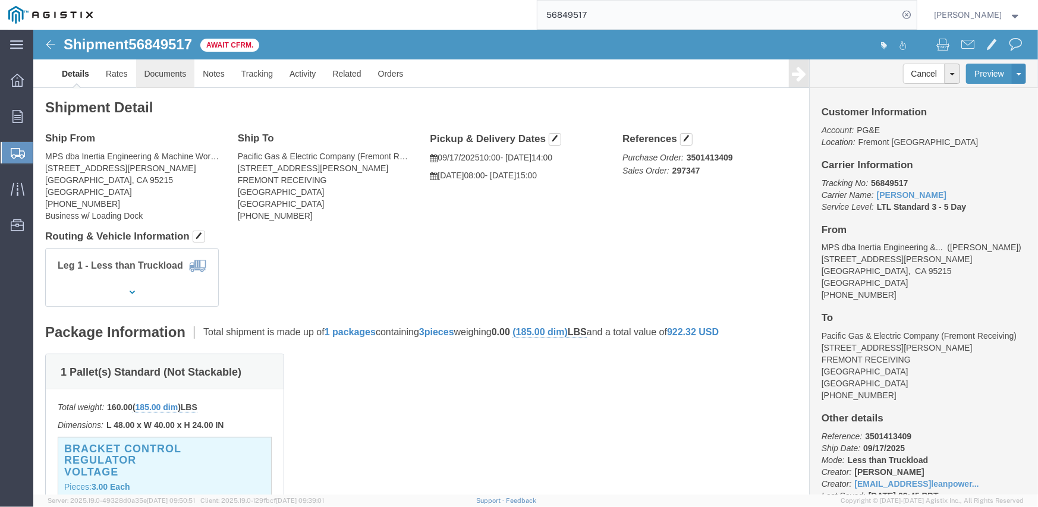 This screenshot has width=1038, height=507. Describe the element at coordinates (51, 15) in the screenshot. I see `img: logo` at that location.